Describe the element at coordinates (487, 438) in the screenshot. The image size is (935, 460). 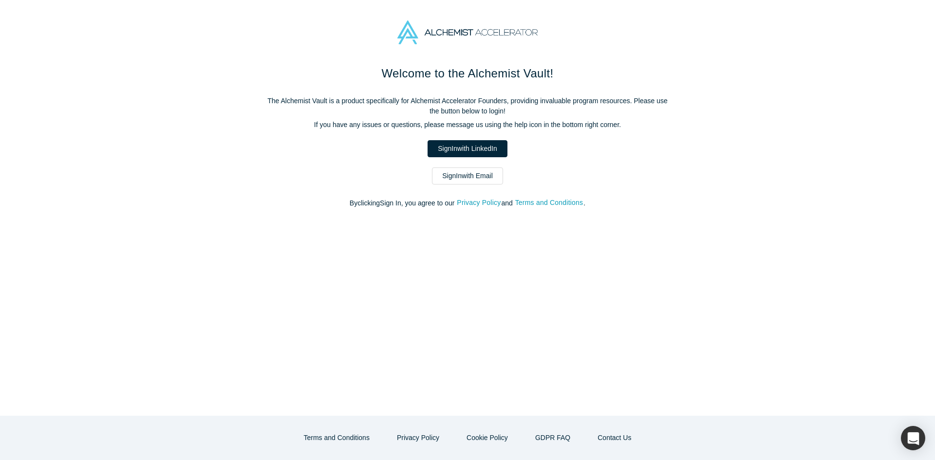
I see `button: Cookie Policy` at that location.